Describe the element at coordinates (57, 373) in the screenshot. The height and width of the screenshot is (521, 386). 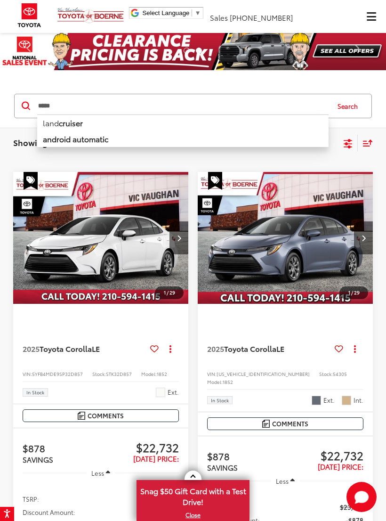
I see `span: 5YFB4MDE9SP32D857` at that location.